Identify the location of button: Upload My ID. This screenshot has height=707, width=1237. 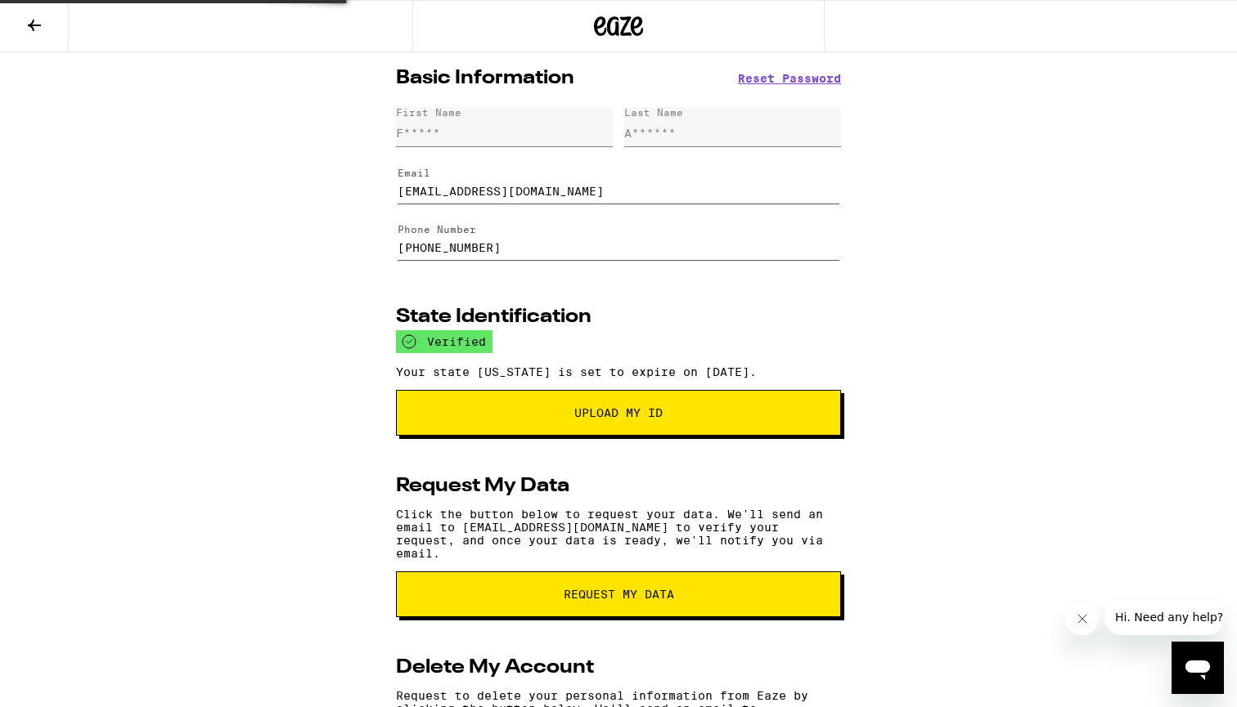
(618, 413).